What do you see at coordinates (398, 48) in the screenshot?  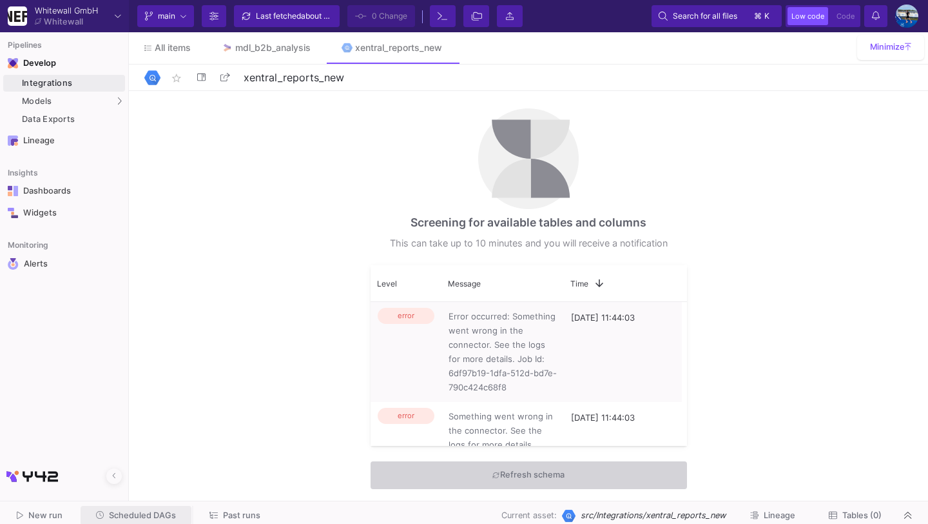 I see `div: xentral_reports_new` at bounding box center [398, 48].